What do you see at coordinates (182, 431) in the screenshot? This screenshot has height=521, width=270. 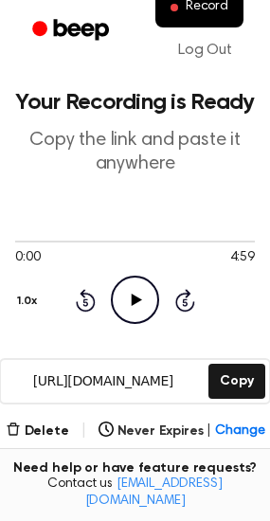 I see `button: Never Expires|Change` at bounding box center [182, 431].